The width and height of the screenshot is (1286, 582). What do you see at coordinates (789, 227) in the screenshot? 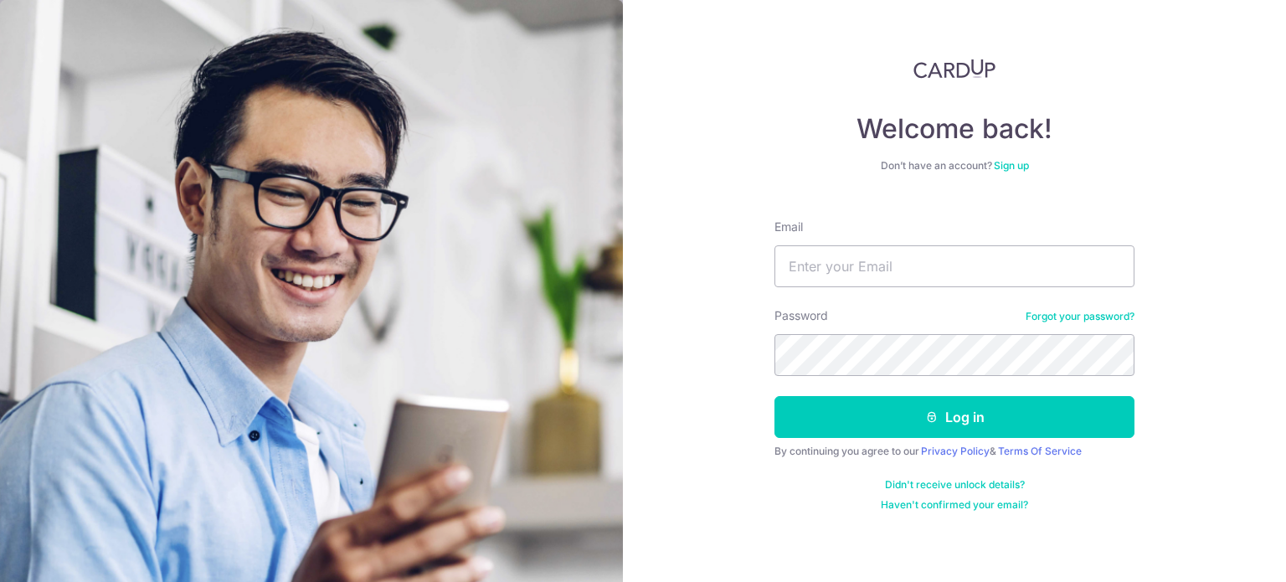
I see `label: Email` at bounding box center [789, 227].